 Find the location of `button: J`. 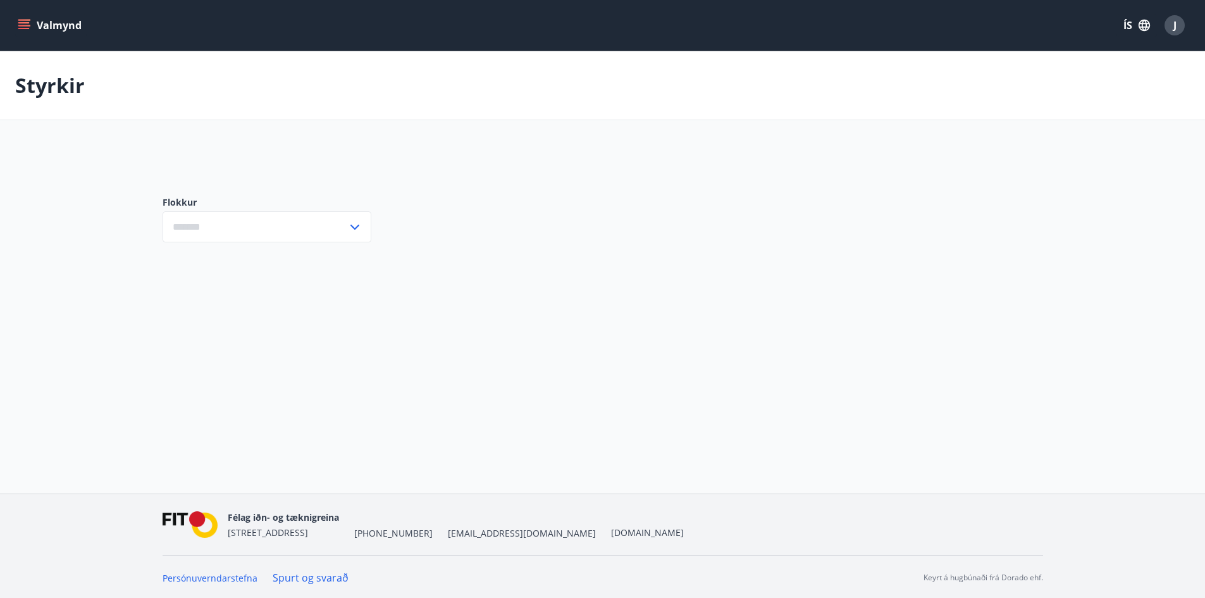

button: J is located at coordinates (1174, 25).